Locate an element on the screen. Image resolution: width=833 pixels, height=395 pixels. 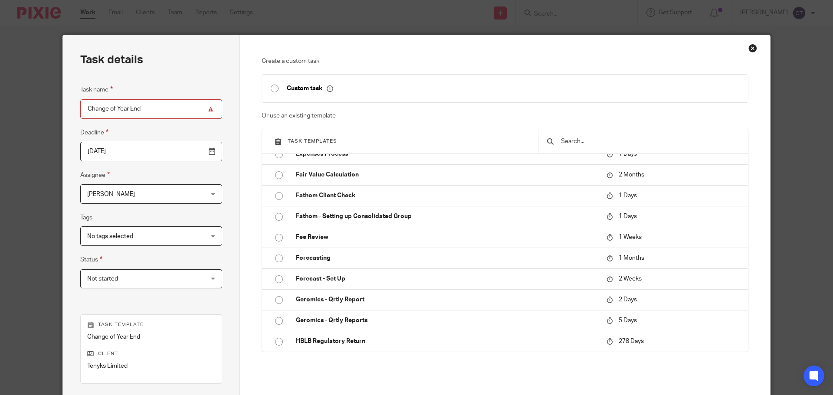
span: 2 Weeks is located at coordinates (630, 279).